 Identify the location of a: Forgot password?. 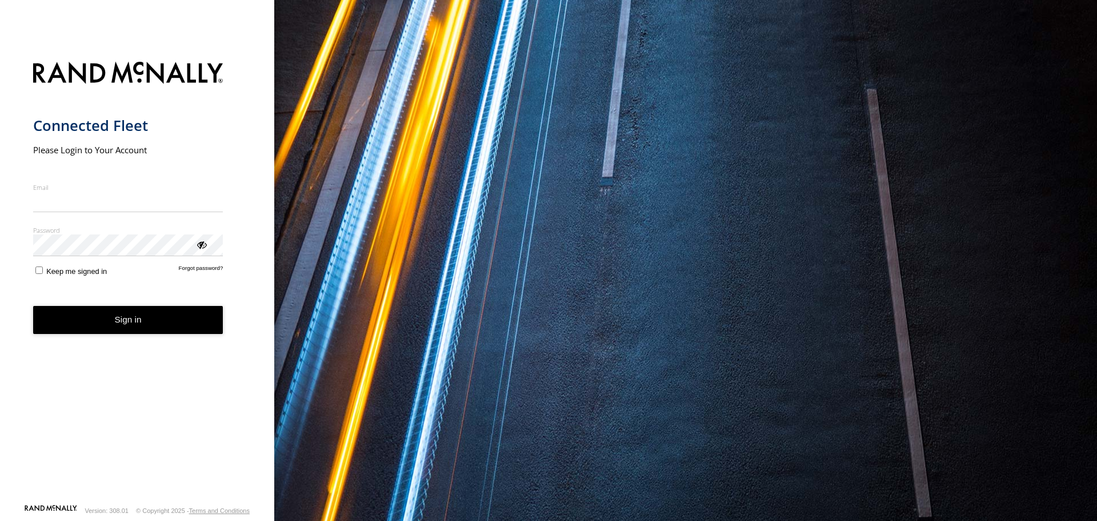
(201, 270).